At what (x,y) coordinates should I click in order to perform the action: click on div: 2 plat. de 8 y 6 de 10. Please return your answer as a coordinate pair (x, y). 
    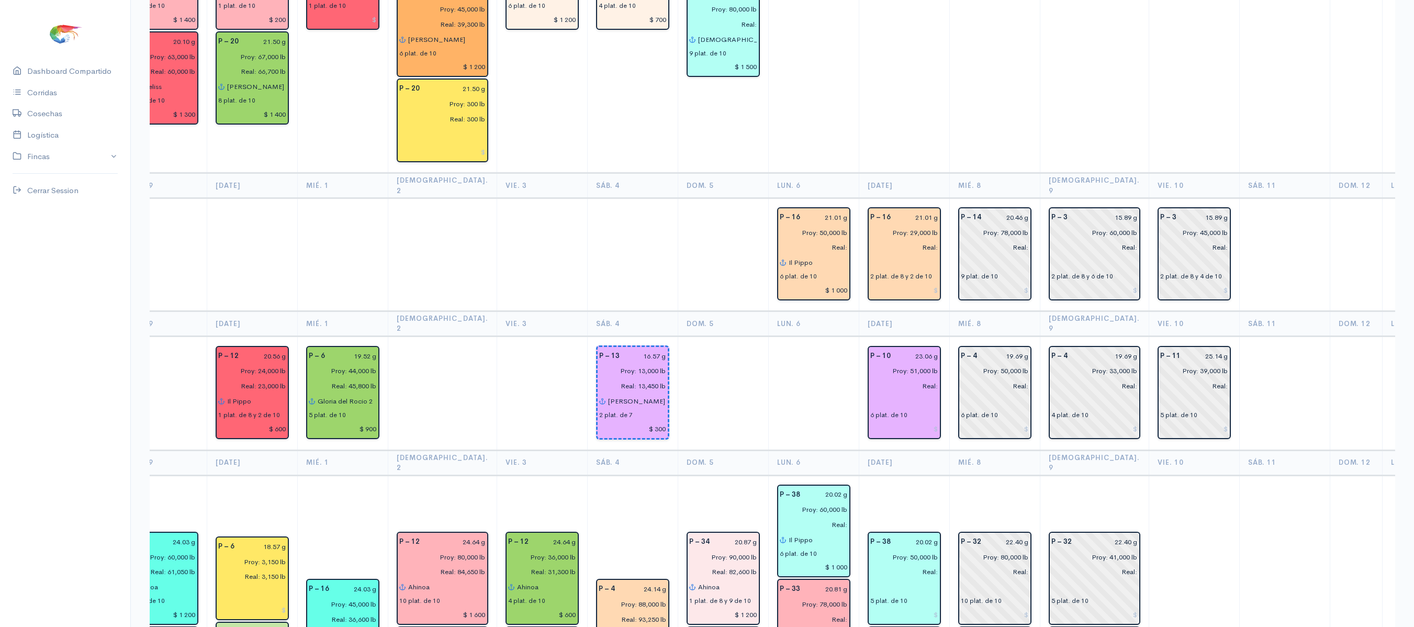
    Looking at the image, I should click on (1082, 276).